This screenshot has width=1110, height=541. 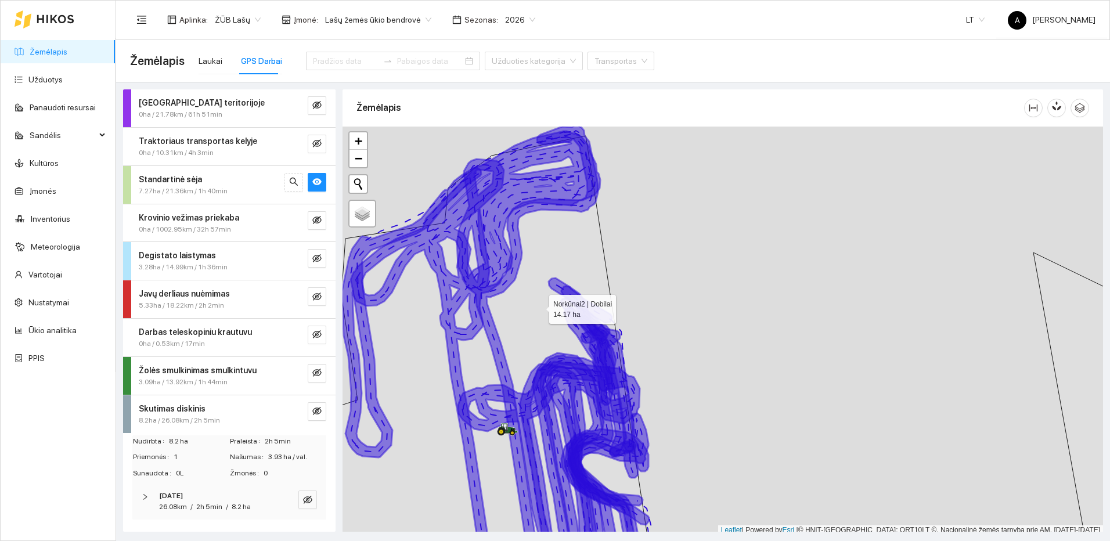 What do you see at coordinates (261, 61) in the screenshot?
I see `div: GPS Darbai` at bounding box center [261, 61].